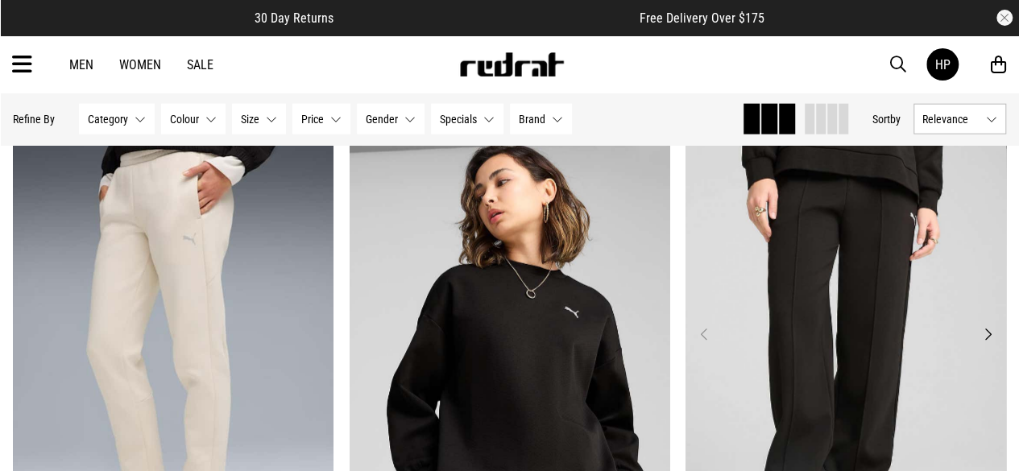 The image size is (1019, 471). I want to click on span: Free Delivery Over $175, so click(701, 18).